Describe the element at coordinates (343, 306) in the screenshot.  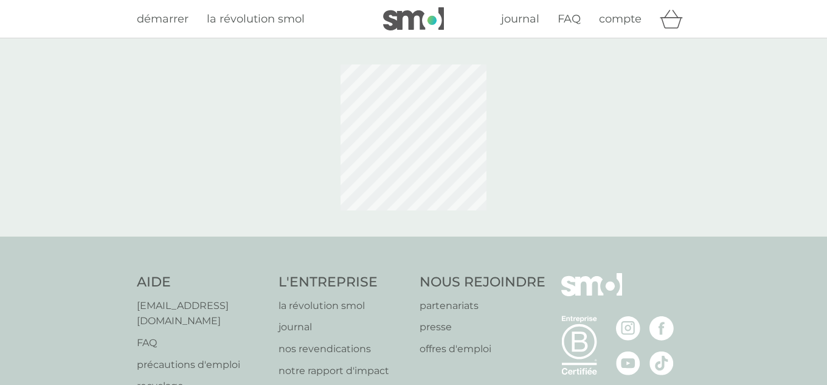
I see `p: la révolution smol` at that location.